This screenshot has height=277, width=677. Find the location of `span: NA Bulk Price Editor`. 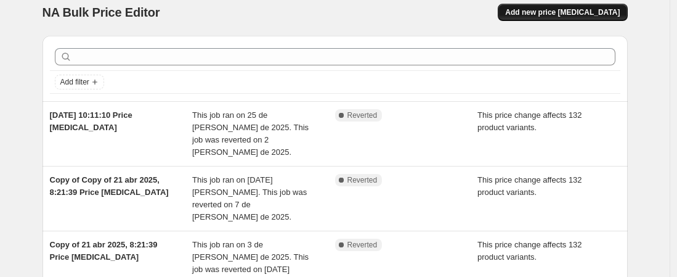

span: NA Bulk Price Editor is located at coordinates (101, 12).